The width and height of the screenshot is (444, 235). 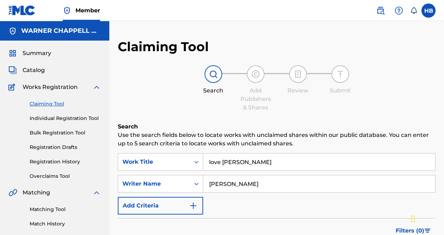 What do you see at coordinates (426, 218) in the screenshot?
I see `div: Chat Widget` at bounding box center [426, 218].